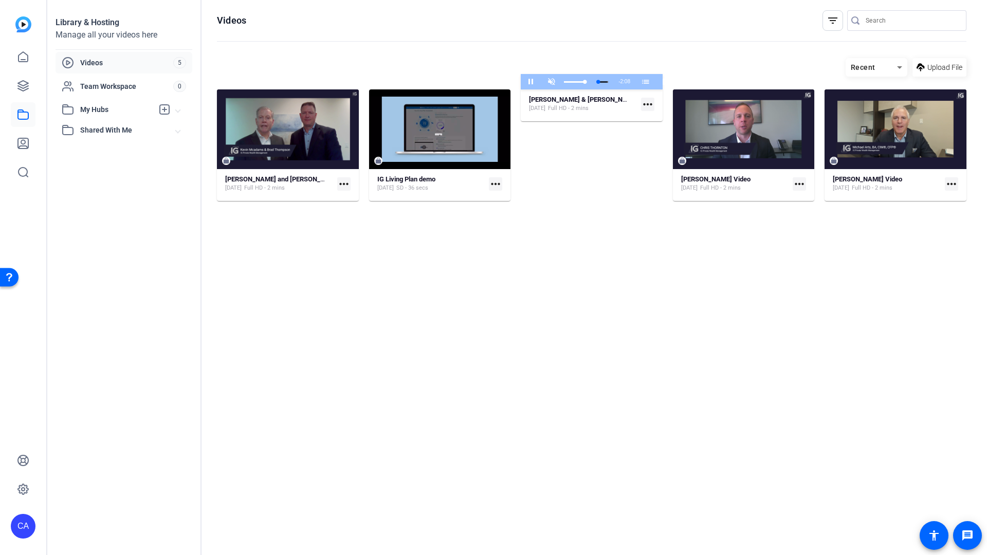 The image size is (987, 555). I want to click on mat-expansion-panel-header: My Hubs, so click(124, 109).